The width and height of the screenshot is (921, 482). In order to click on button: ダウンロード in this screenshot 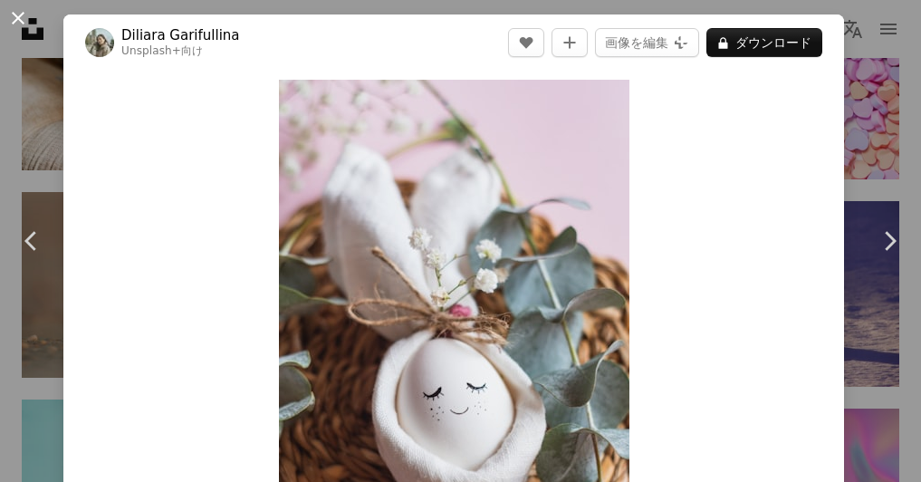, I will do `click(765, 43)`.